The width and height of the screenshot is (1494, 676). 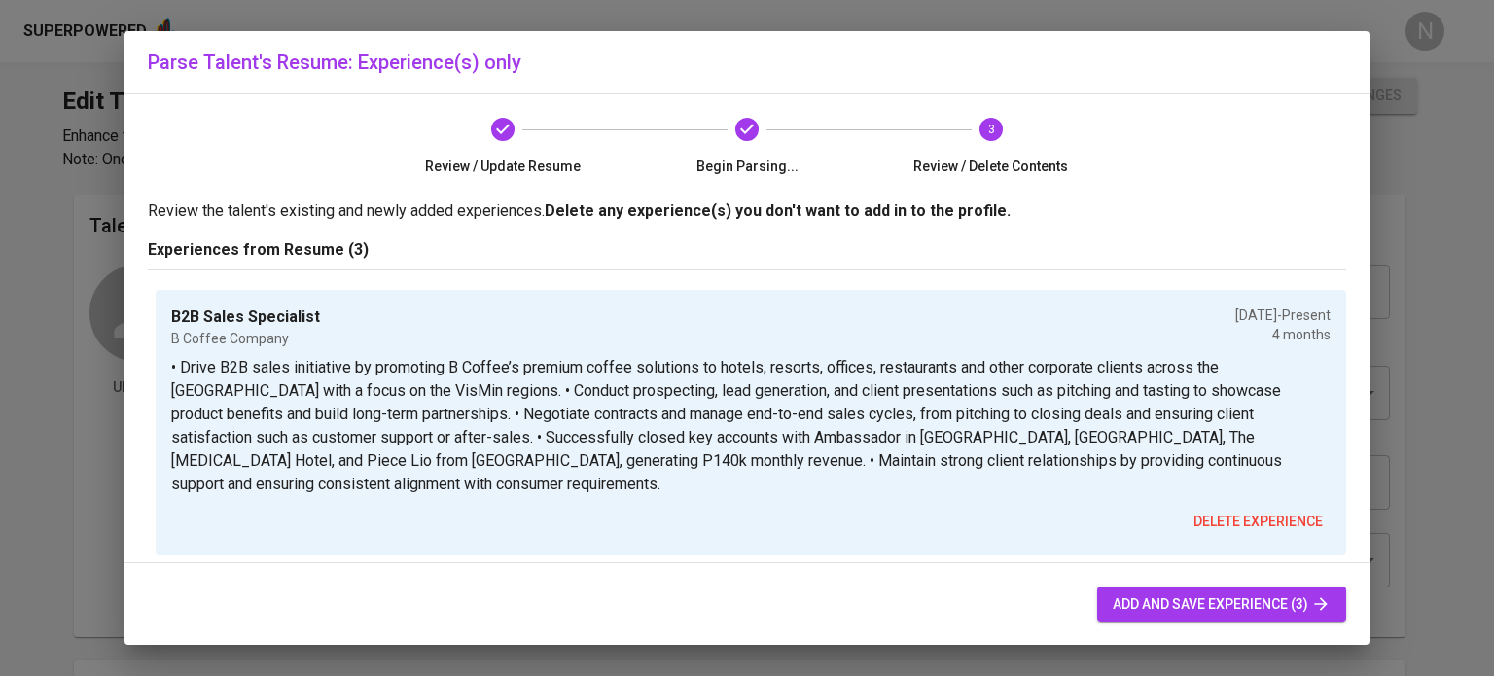 What do you see at coordinates (1283, 335) in the screenshot?
I see `p: 4 months` at bounding box center [1283, 335].